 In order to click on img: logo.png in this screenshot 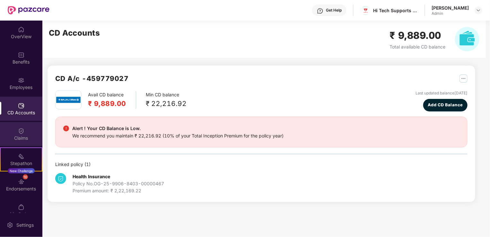, I will do `click(365, 11)`.